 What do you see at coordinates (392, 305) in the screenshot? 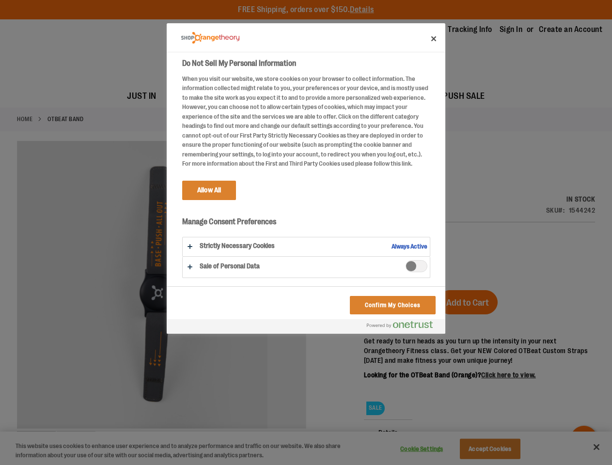
I see `button: Confirm My Choices` at bounding box center [392, 305].